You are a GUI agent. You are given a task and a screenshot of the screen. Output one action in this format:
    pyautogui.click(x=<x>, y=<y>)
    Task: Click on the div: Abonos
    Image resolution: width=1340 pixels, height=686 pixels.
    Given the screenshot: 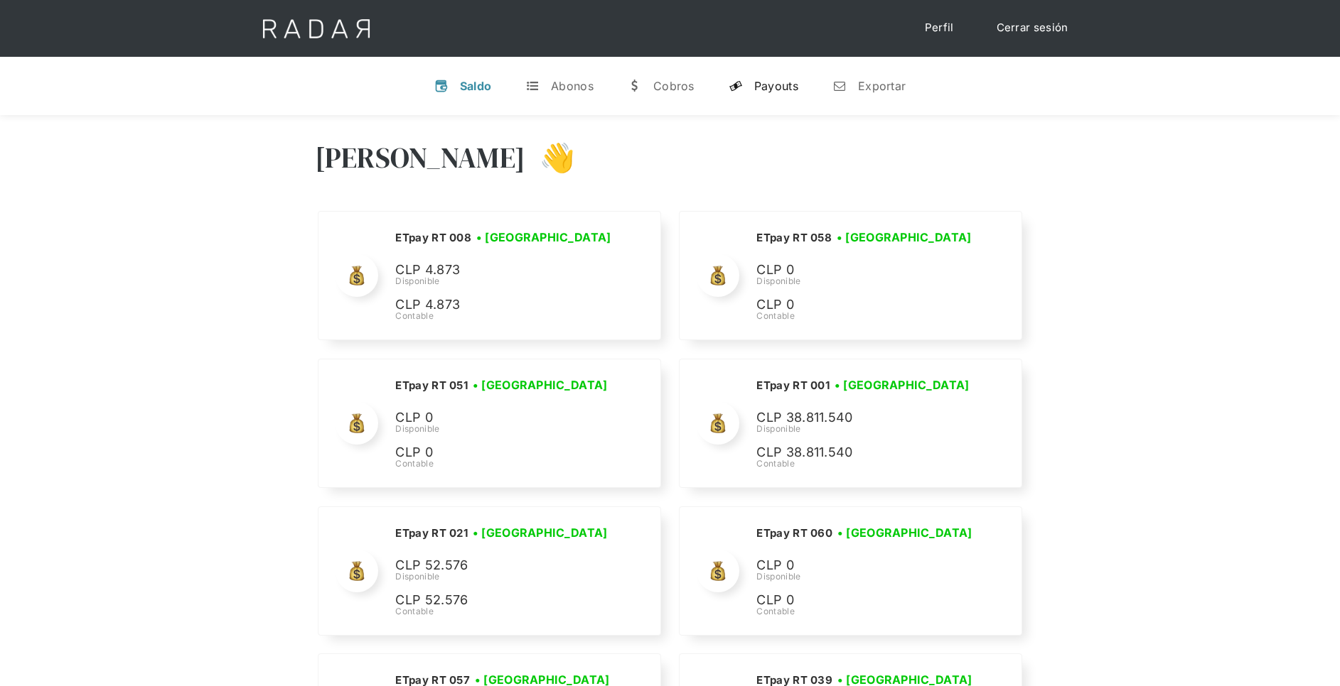 What is the action you would take?
    pyautogui.click(x=572, y=86)
    